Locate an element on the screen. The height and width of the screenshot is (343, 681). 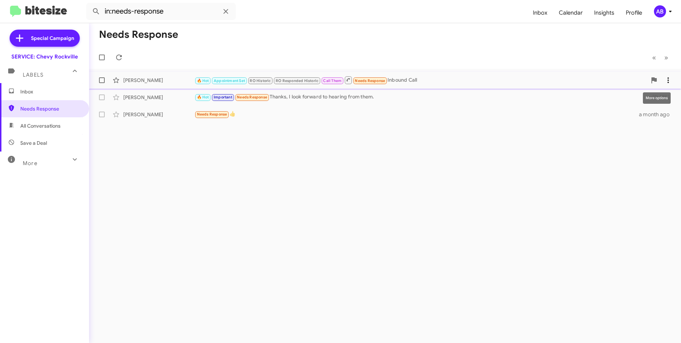
a: Inbox is located at coordinates (540, 13).